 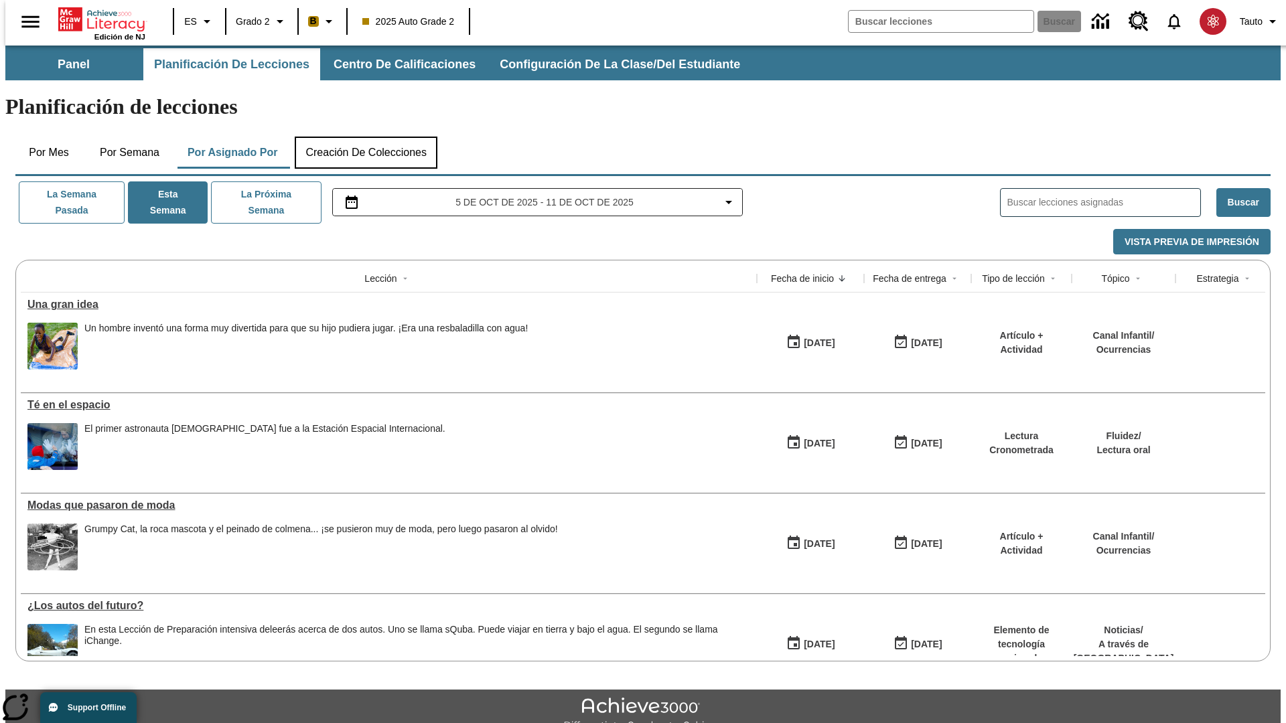 What do you see at coordinates (1123, 450) in the screenshot?
I see `p: Lectura oral` at bounding box center [1123, 450].